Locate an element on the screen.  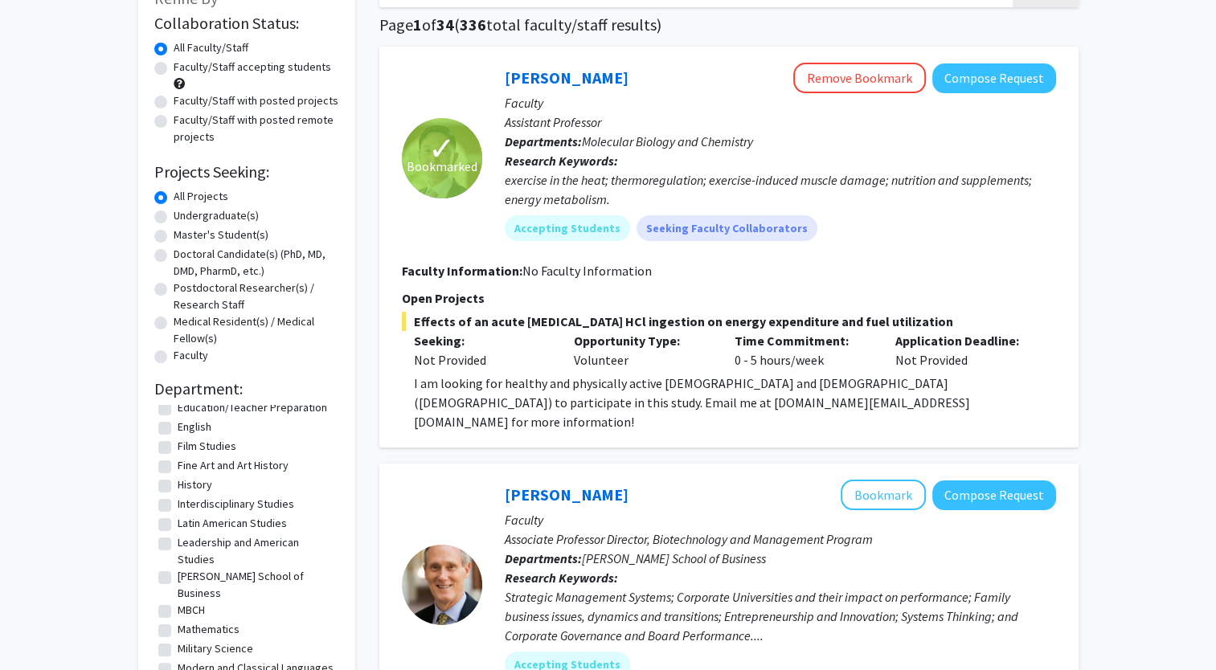
p: Associate Professor Director, Biotechnology and Management Program is located at coordinates (780, 539).